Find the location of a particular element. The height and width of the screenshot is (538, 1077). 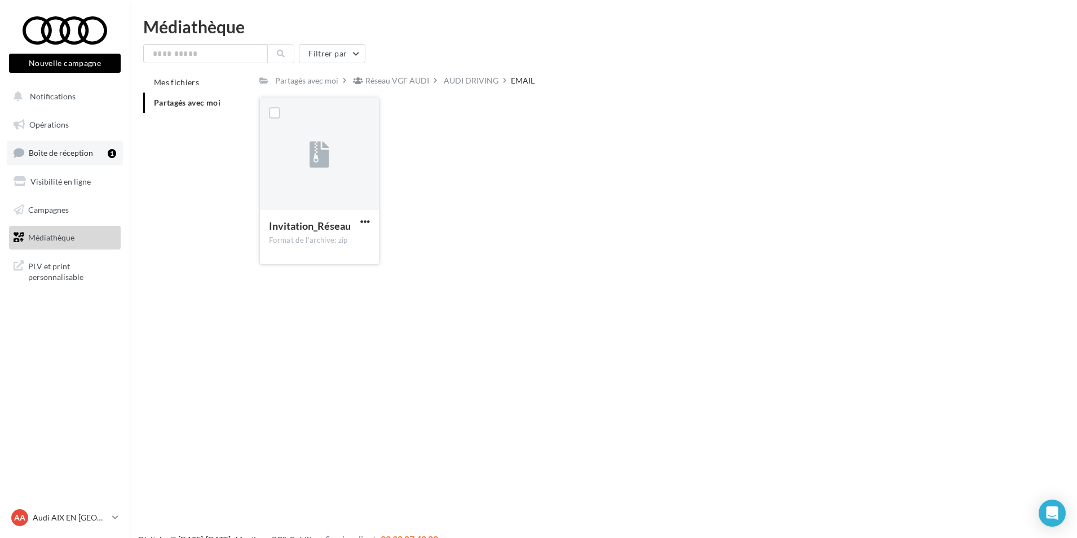

span: Médiathèque is located at coordinates (51, 237).